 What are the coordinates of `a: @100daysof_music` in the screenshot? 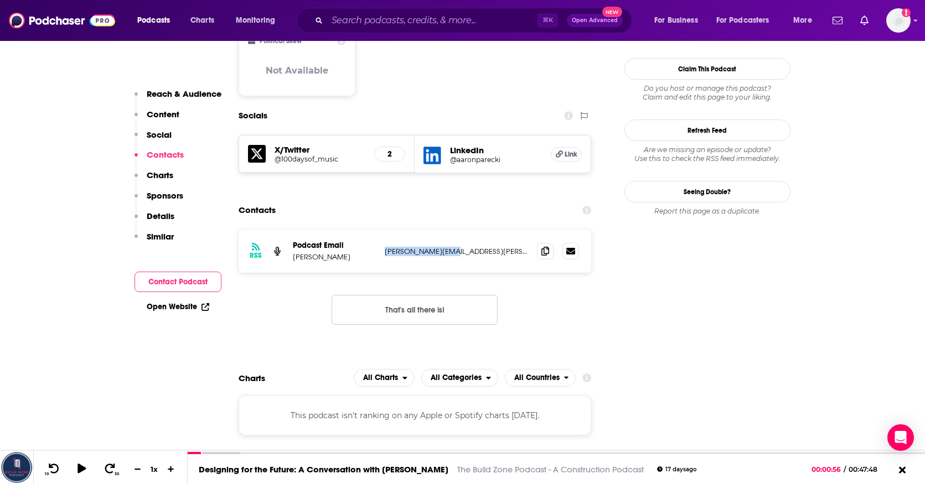 It's located at (320, 159).